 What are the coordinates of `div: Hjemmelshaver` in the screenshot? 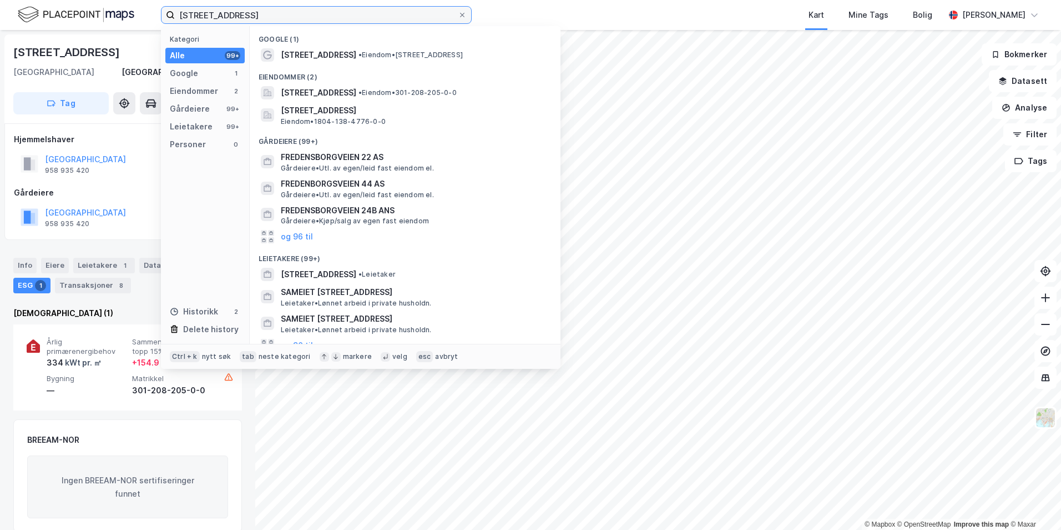 It's located at (128, 139).